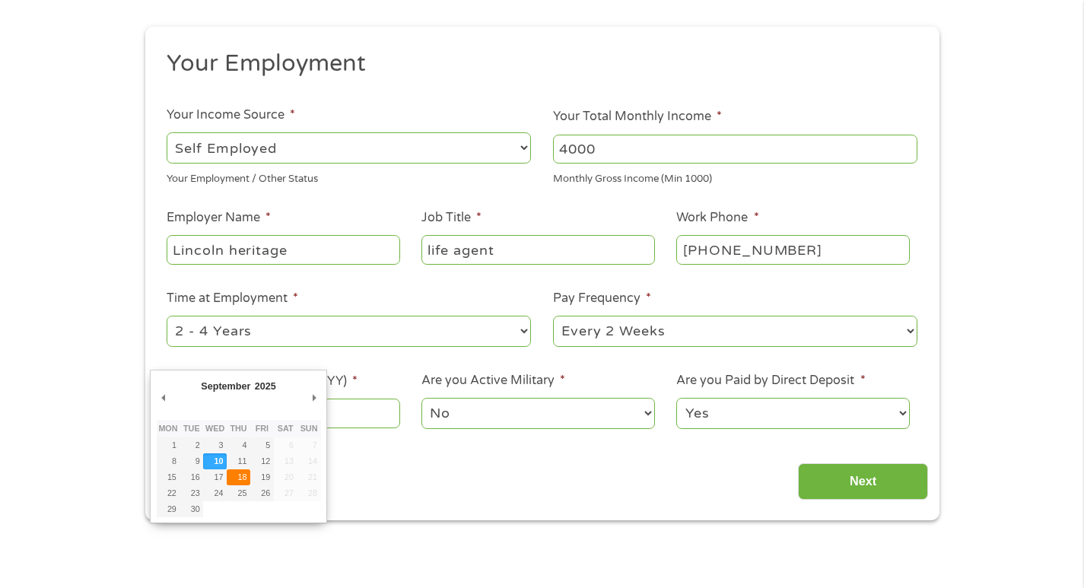 This screenshot has width=1084, height=588. I want to click on div: Your Employment / Other Status, so click(349, 177).